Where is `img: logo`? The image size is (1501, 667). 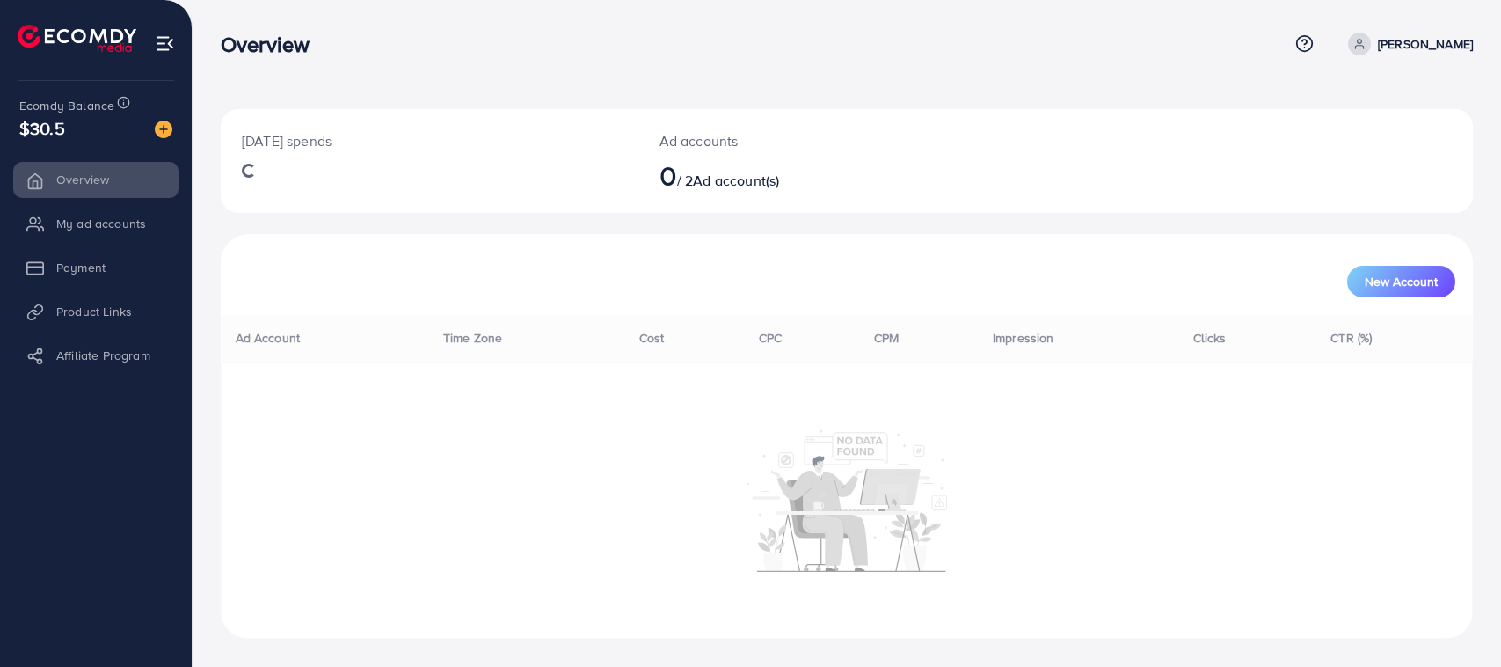
img: logo is located at coordinates (77, 38).